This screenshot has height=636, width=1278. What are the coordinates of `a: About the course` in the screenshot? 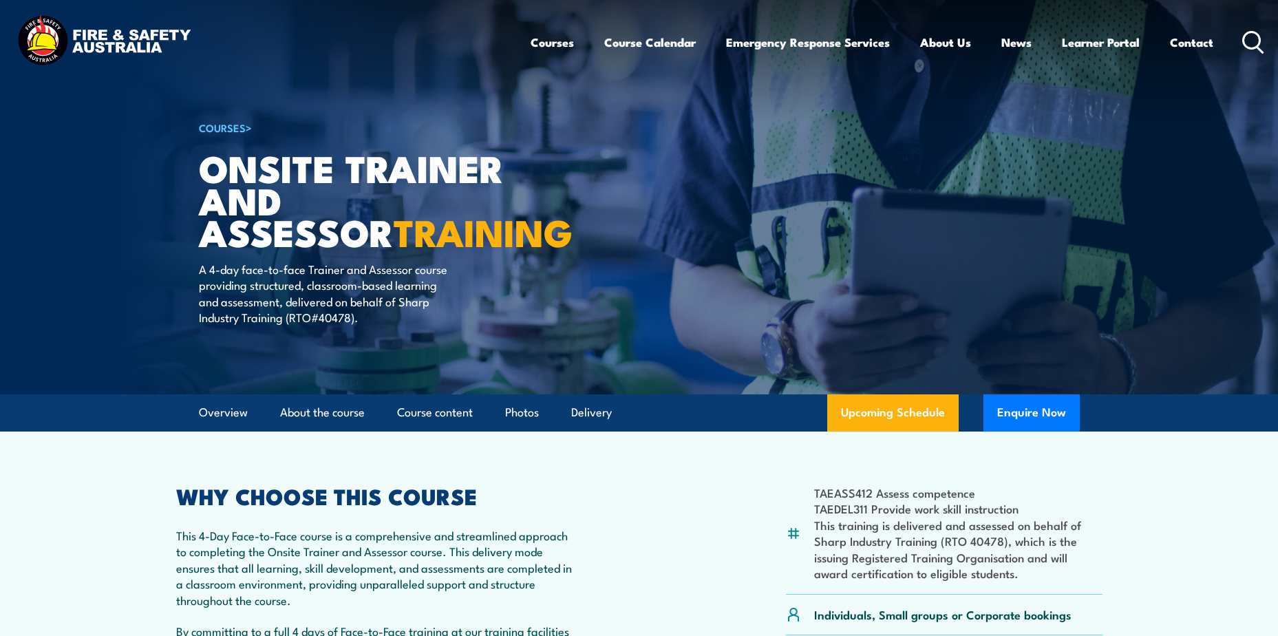 It's located at (322, 412).